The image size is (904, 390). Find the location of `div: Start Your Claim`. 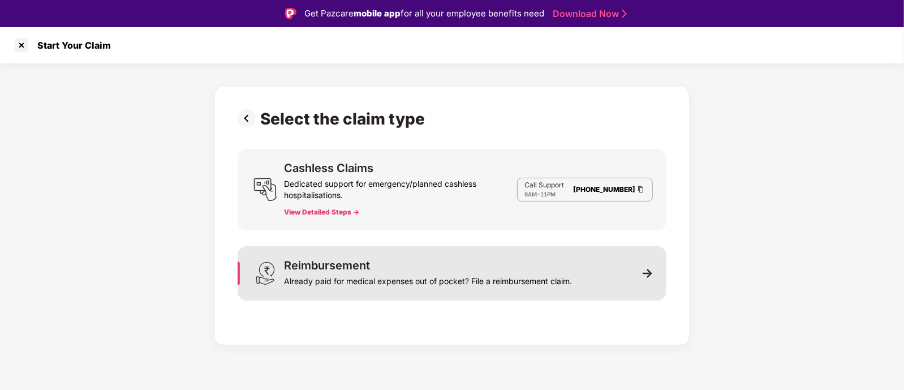

div: Start Your Claim is located at coordinates (71, 45).